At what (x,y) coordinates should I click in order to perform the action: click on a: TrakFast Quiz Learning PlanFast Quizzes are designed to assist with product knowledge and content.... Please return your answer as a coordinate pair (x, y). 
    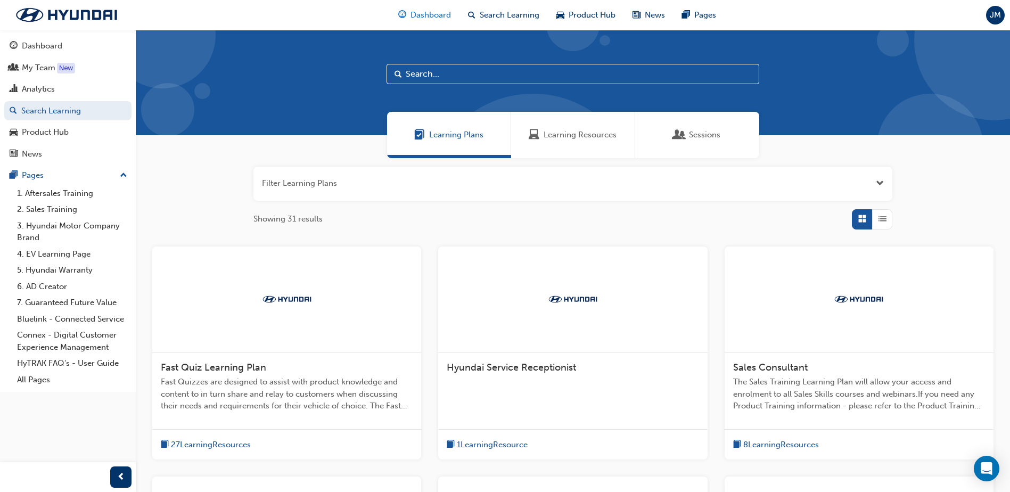
    Looking at the image, I should click on (286, 353).